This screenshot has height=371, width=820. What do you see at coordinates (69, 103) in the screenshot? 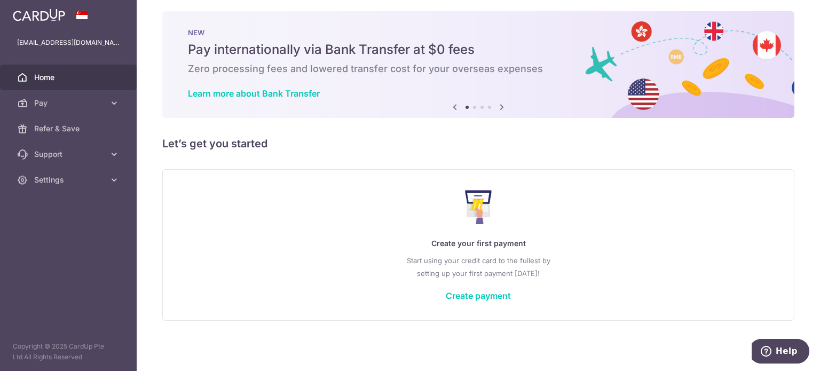
I see `span: Pay` at bounding box center [69, 103].